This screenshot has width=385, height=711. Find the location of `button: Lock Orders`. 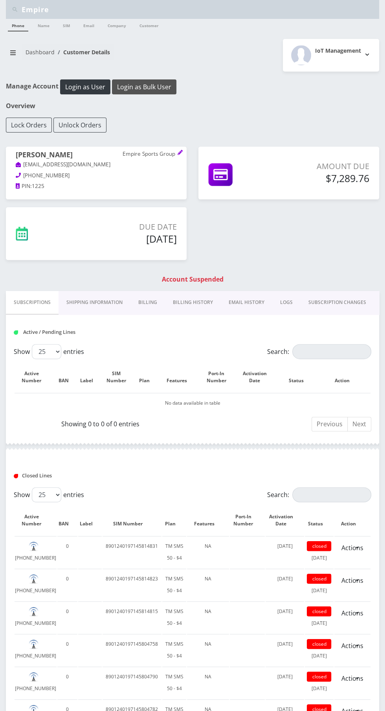

button: Lock Orders is located at coordinates (29, 125).